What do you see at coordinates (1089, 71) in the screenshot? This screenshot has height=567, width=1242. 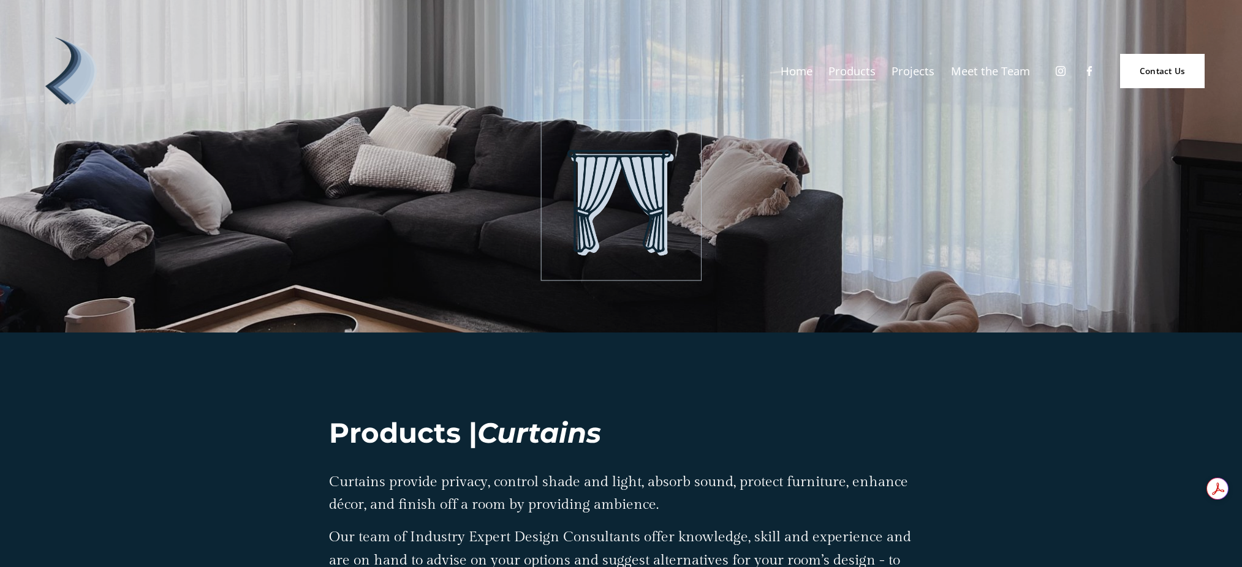 I see `a: Facebook` at bounding box center [1089, 71].